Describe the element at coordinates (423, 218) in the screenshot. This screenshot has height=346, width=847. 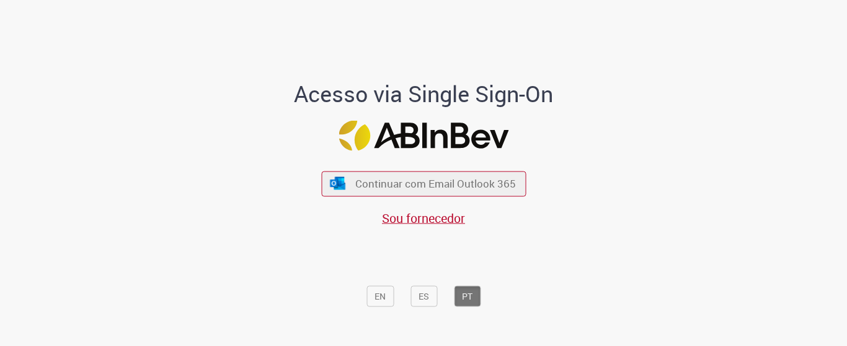
I see `a: Sou fornecedor` at that location.